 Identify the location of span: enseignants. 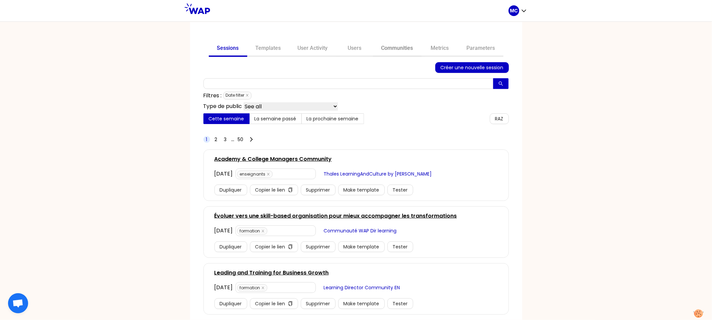
(255, 174).